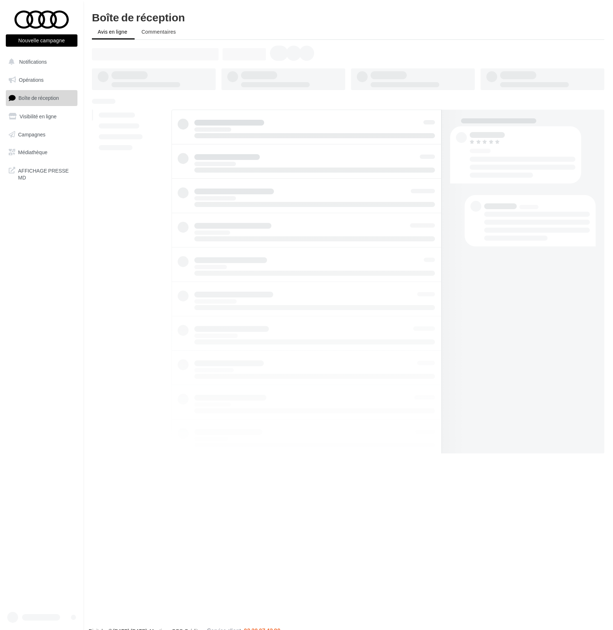  Describe the element at coordinates (38, 116) in the screenshot. I see `span: Visibilité en ligne` at that location.